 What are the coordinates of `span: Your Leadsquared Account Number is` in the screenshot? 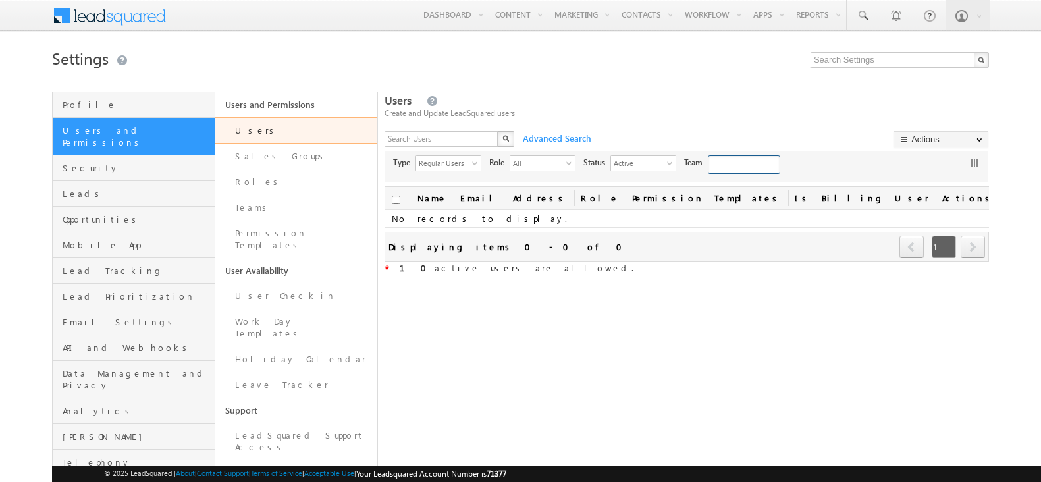 It's located at (431, 473).